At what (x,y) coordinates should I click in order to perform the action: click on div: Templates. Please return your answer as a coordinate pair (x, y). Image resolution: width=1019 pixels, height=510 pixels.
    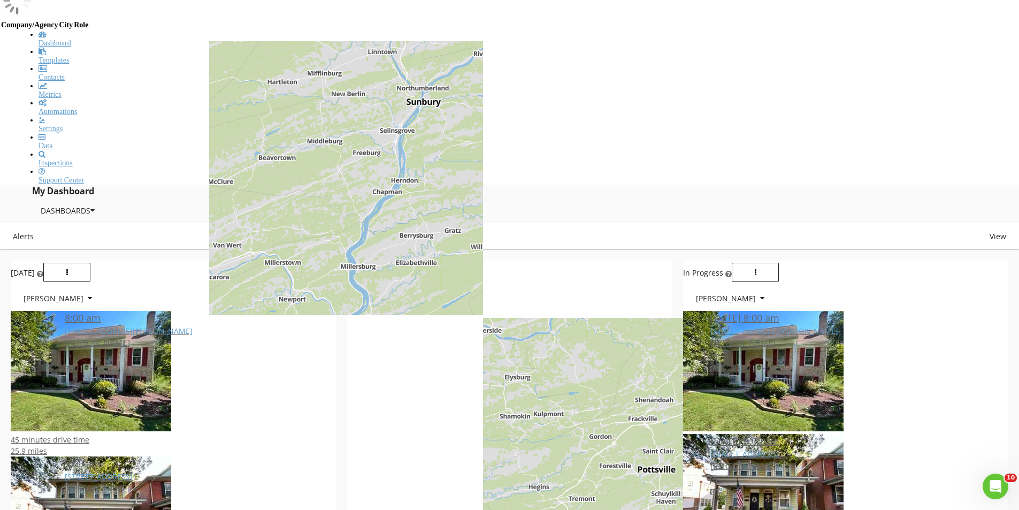
    Looking at the image, I should click on (516, 60).